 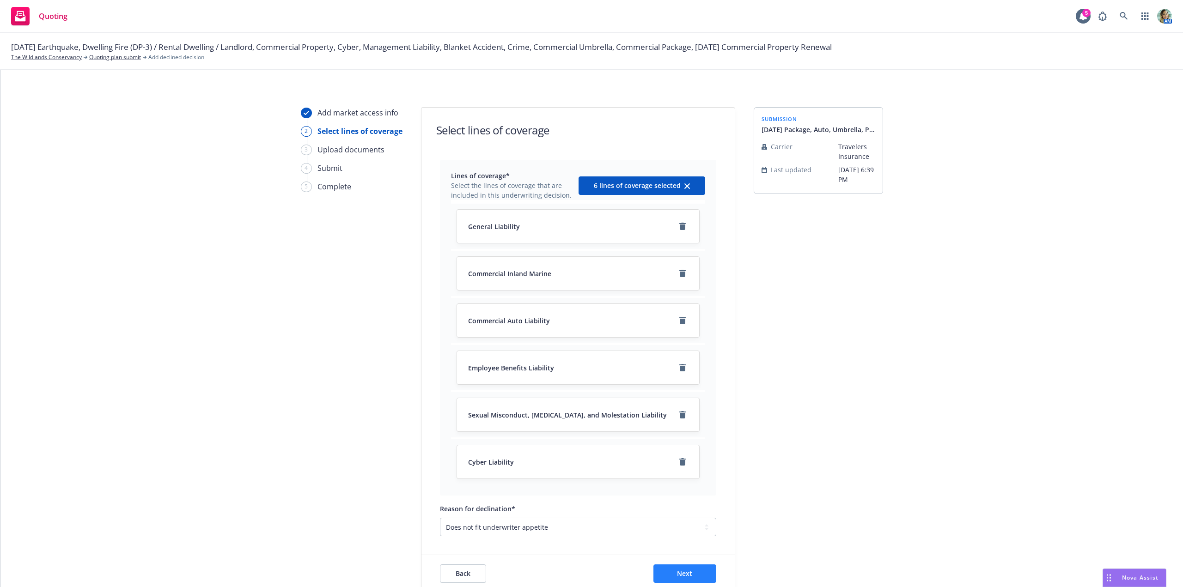 I want to click on div: 4, so click(x=306, y=168).